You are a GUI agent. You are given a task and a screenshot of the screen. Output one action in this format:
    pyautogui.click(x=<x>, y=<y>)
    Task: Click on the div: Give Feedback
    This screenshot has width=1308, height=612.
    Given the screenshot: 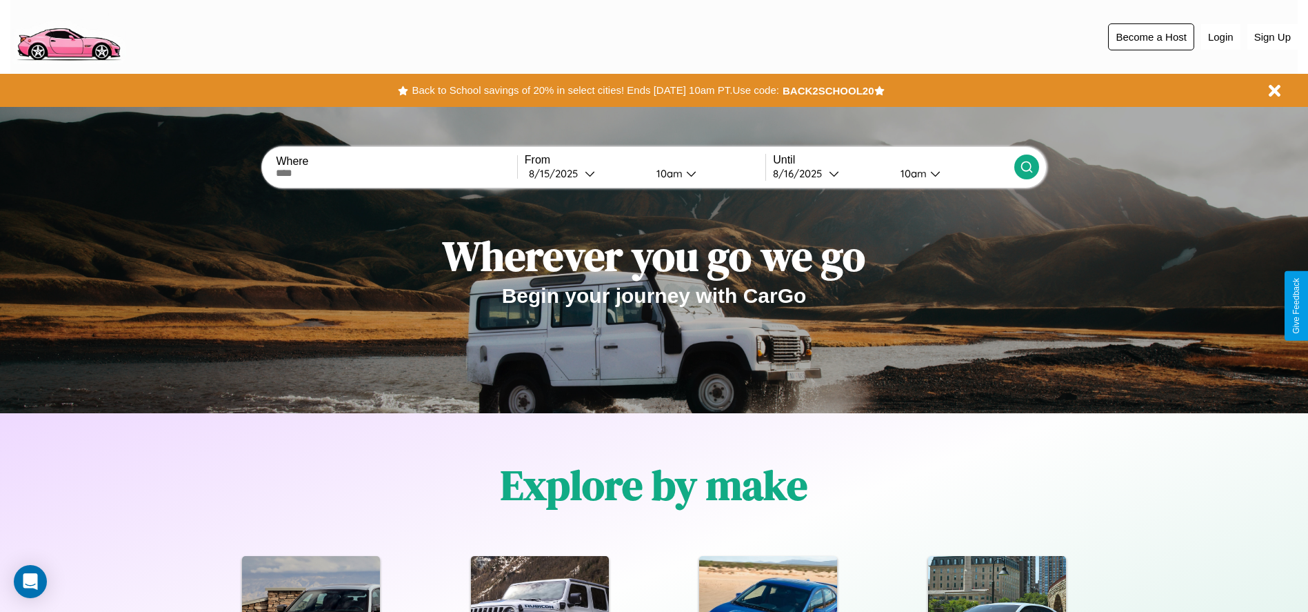 What is the action you would take?
    pyautogui.click(x=1296, y=305)
    